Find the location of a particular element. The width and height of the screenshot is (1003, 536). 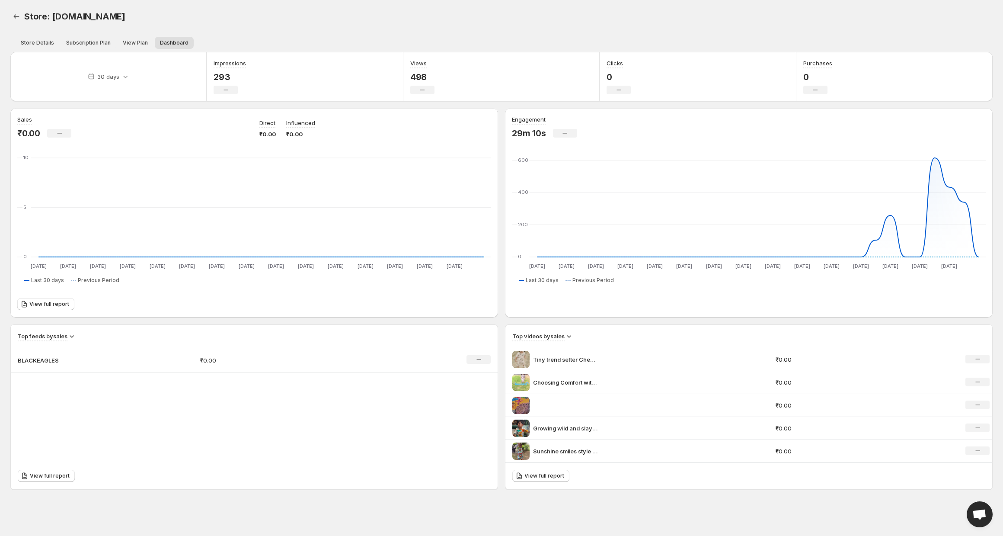

a: Back is located at coordinates (16, 16).